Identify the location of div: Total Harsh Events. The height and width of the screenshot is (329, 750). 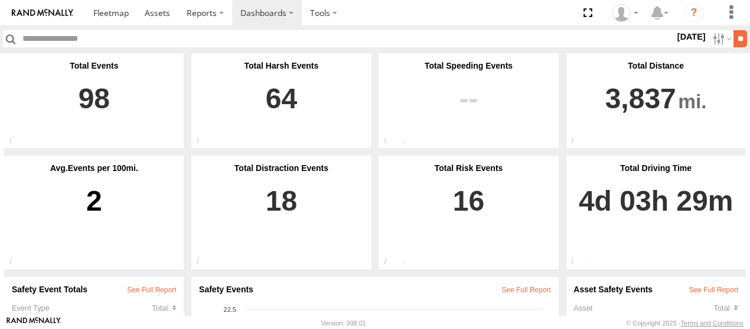
(281, 66).